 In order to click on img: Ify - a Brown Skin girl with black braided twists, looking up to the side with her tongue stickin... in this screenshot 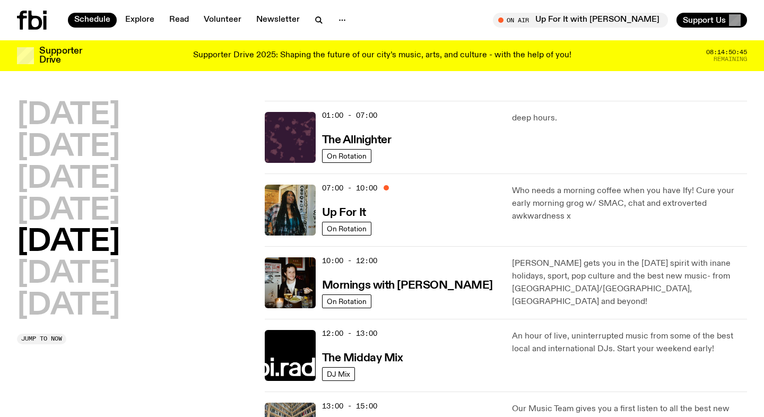, I will do `click(290, 210)`.